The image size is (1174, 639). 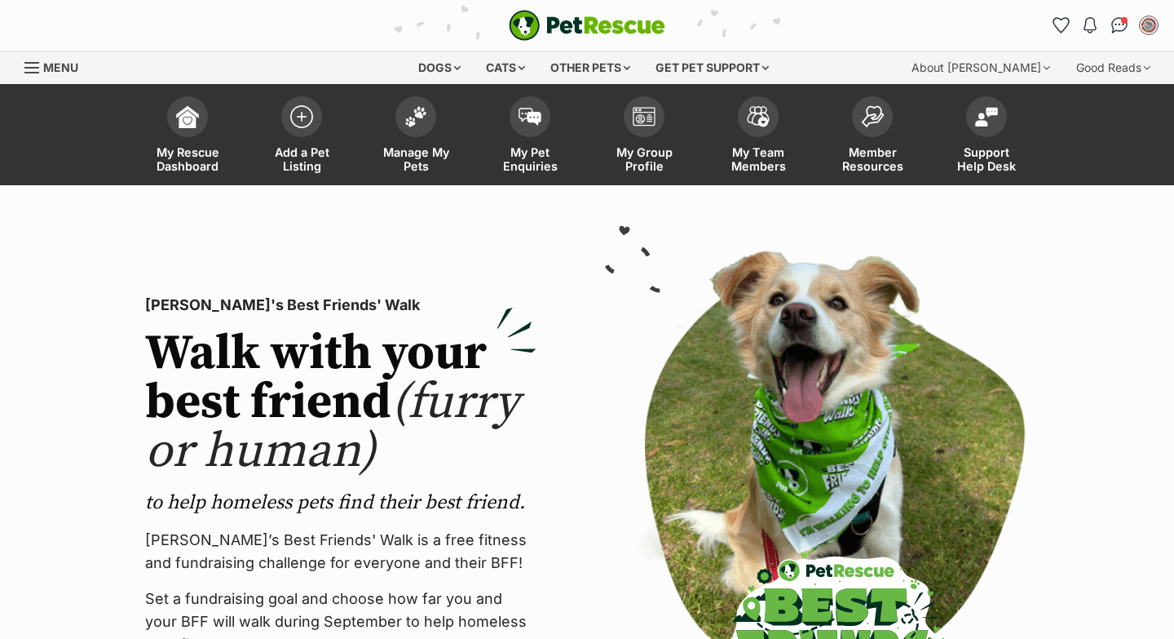 What do you see at coordinates (1120, 25) in the screenshot?
I see `a: Conversations` at bounding box center [1120, 25].